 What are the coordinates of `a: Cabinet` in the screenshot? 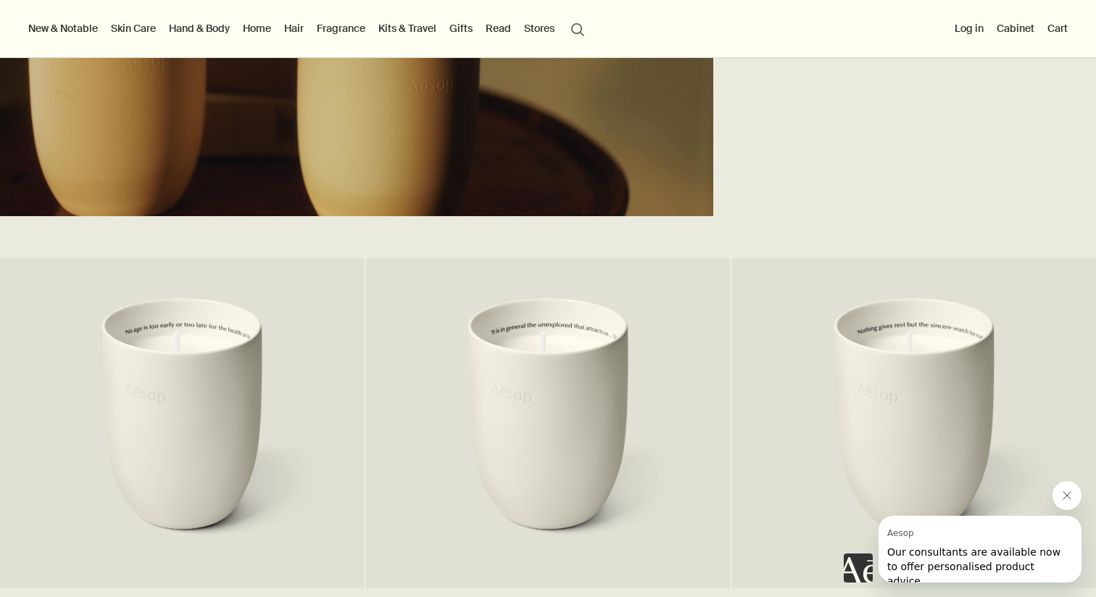 It's located at (1016, 28).